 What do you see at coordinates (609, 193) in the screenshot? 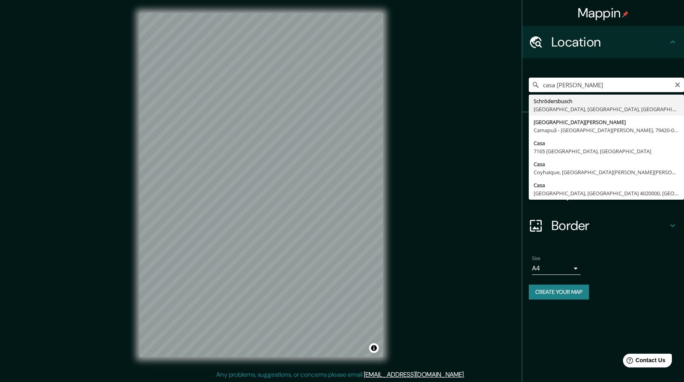
I see `h4: Layout` at bounding box center [609, 193].